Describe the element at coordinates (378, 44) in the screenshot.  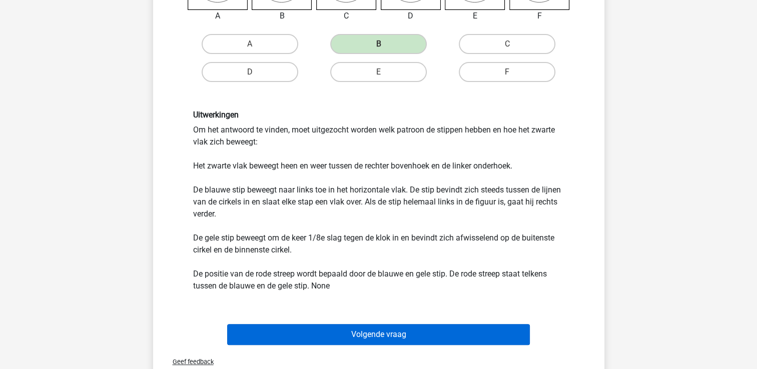
I see `label: B` at that location.